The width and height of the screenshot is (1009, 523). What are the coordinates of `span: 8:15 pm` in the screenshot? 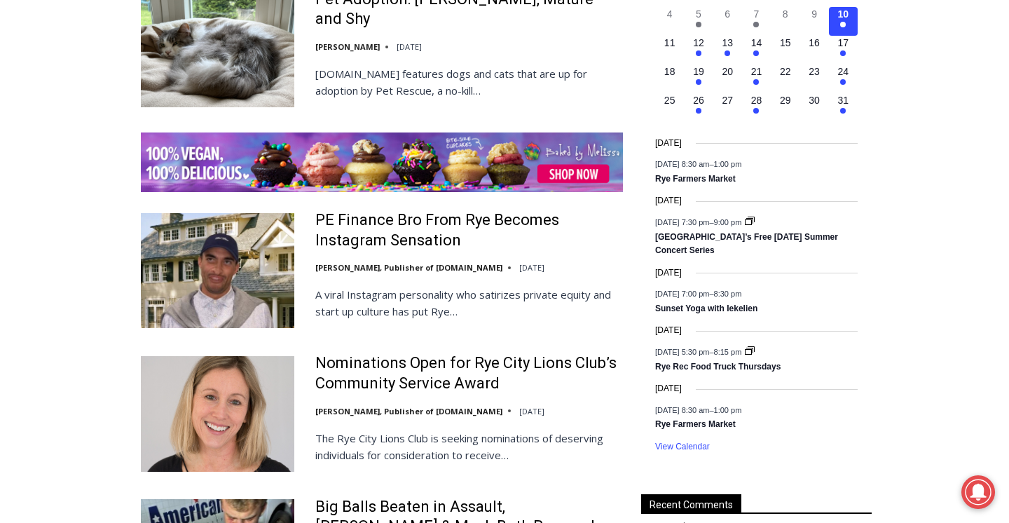 It's located at (728, 351).